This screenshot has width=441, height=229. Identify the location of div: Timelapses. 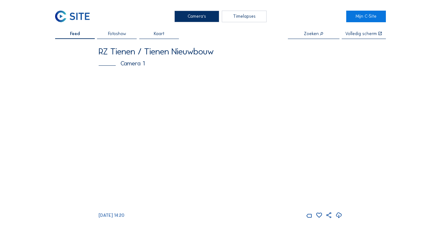
(244, 16).